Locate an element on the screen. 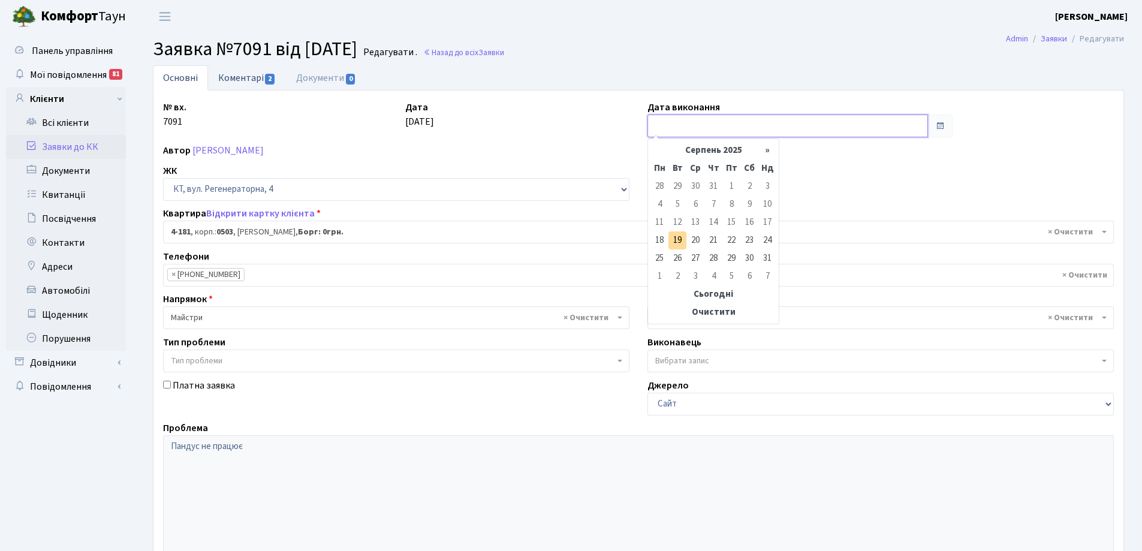  label: Напрямок is located at coordinates (188, 299).